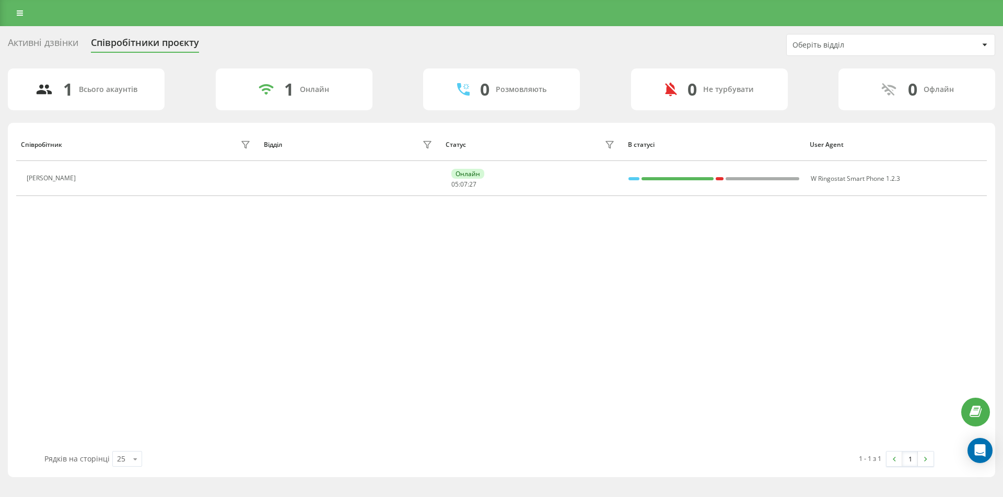 The height and width of the screenshot is (497, 1003). I want to click on span: 27, so click(473, 184).